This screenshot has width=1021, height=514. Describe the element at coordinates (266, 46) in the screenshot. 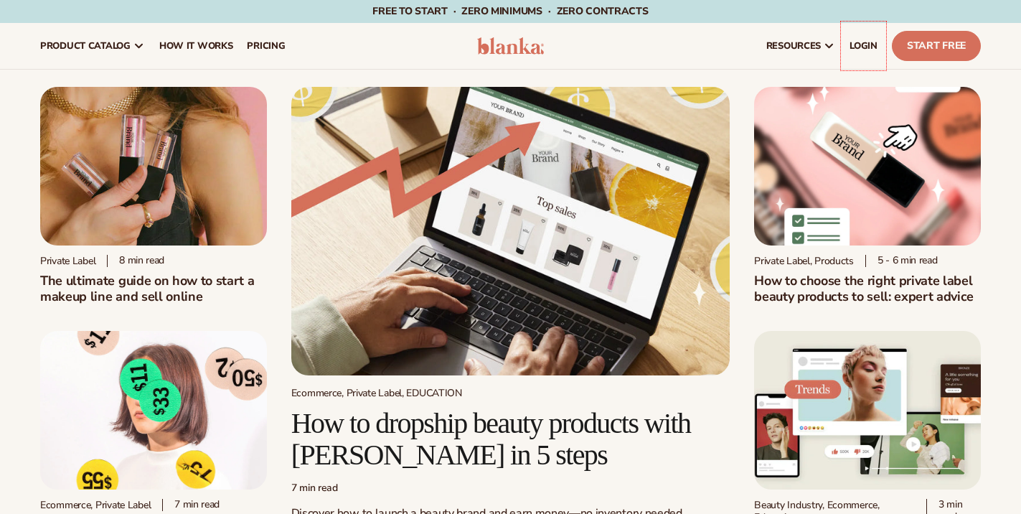

I see `span: pricing` at that location.